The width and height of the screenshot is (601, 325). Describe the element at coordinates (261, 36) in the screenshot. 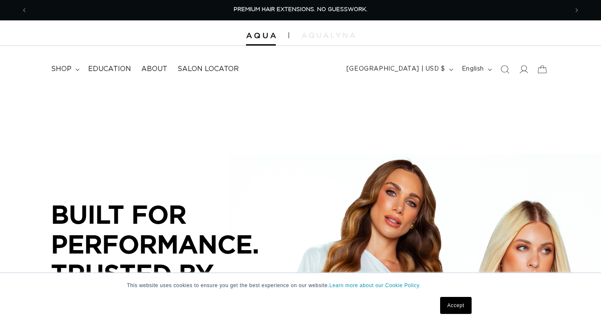

I see `img: Aqua Hair Extensions` at that location.